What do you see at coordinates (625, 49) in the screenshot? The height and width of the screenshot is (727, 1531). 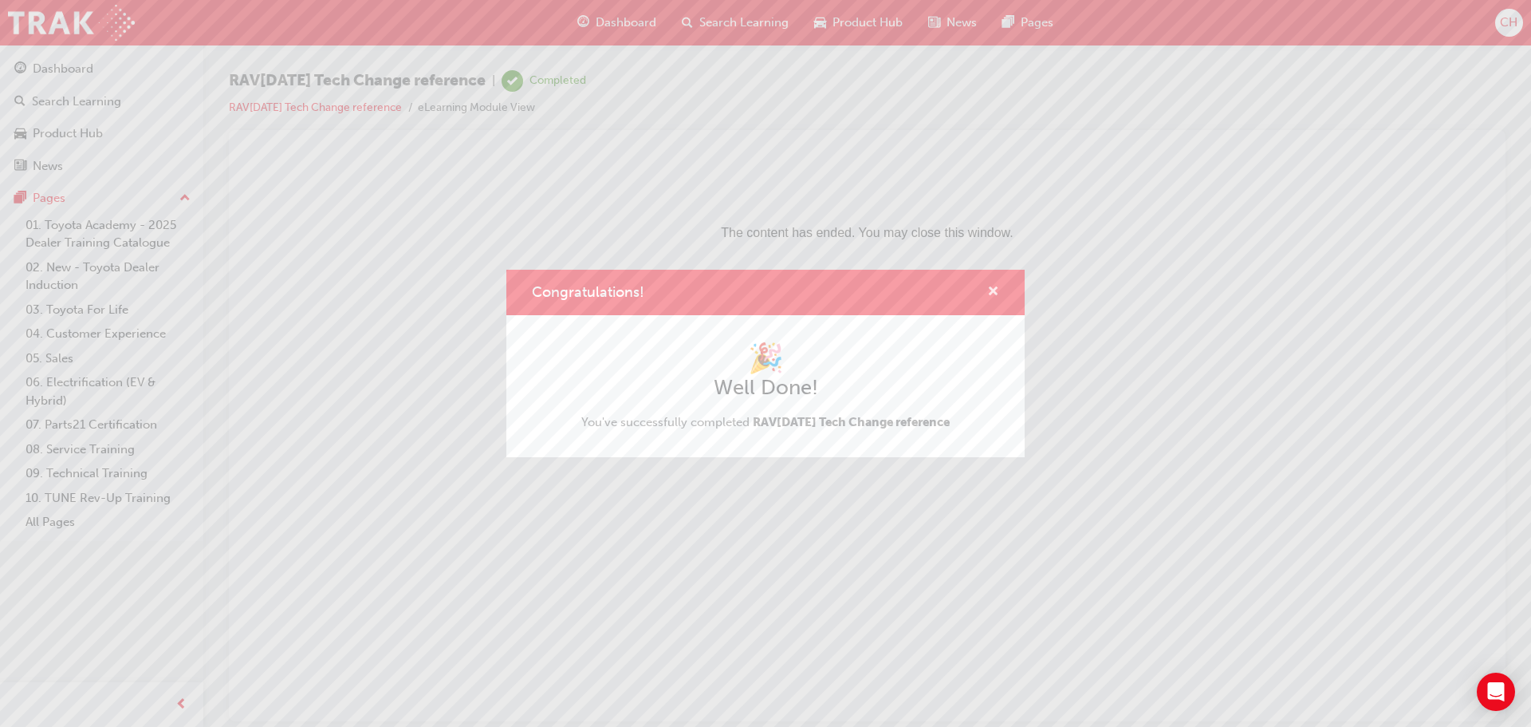 I see `p: The content has ended. You may close this window.` at bounding box center [625, 49].